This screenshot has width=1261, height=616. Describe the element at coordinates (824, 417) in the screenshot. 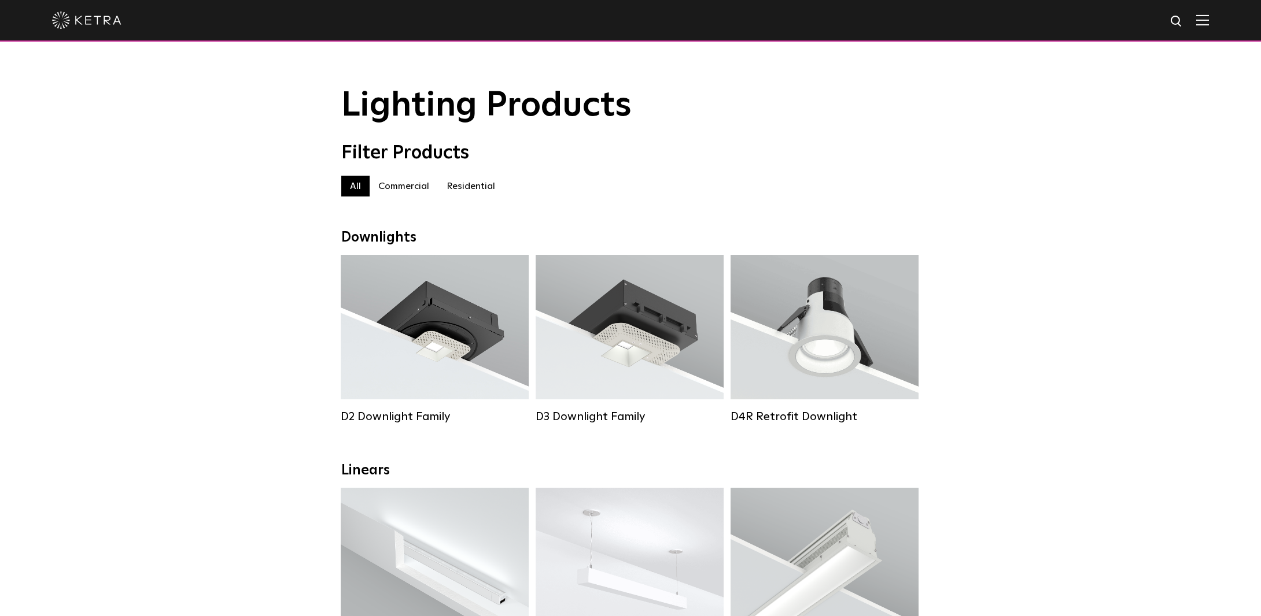

I see `div: D4R Retrofit Downlight` at that location.